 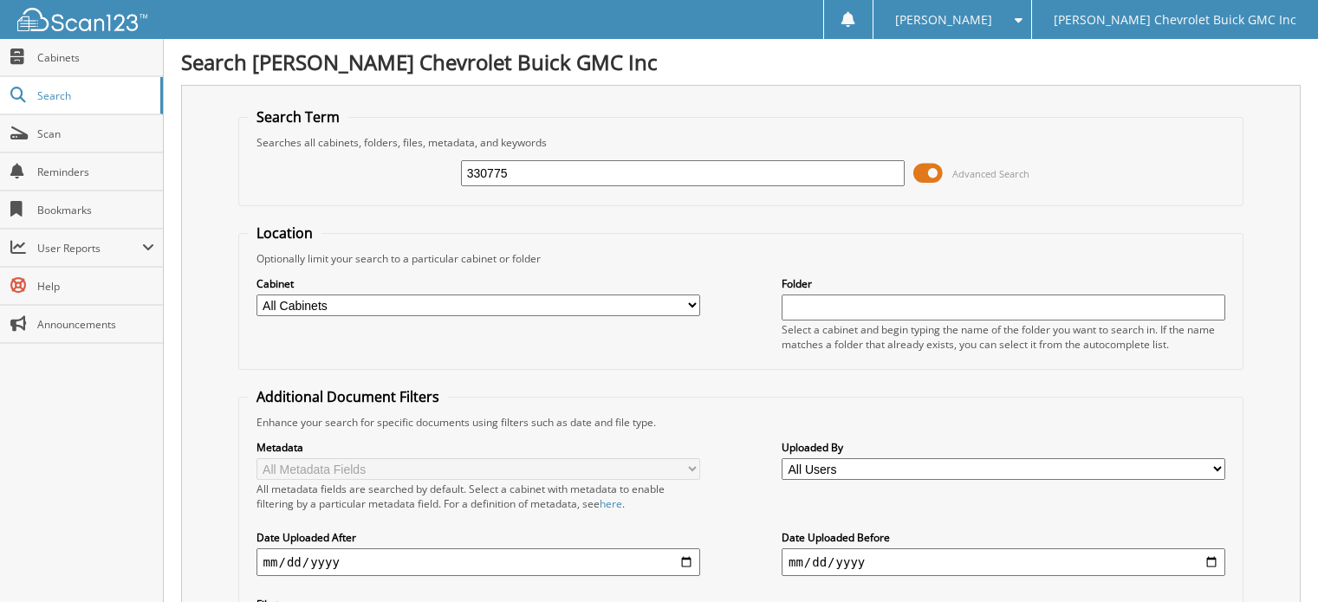 What do you see at coordinates (990, 173) in the screenshot?
I see `span: Advanced Search` at bounding box center [990, 173].